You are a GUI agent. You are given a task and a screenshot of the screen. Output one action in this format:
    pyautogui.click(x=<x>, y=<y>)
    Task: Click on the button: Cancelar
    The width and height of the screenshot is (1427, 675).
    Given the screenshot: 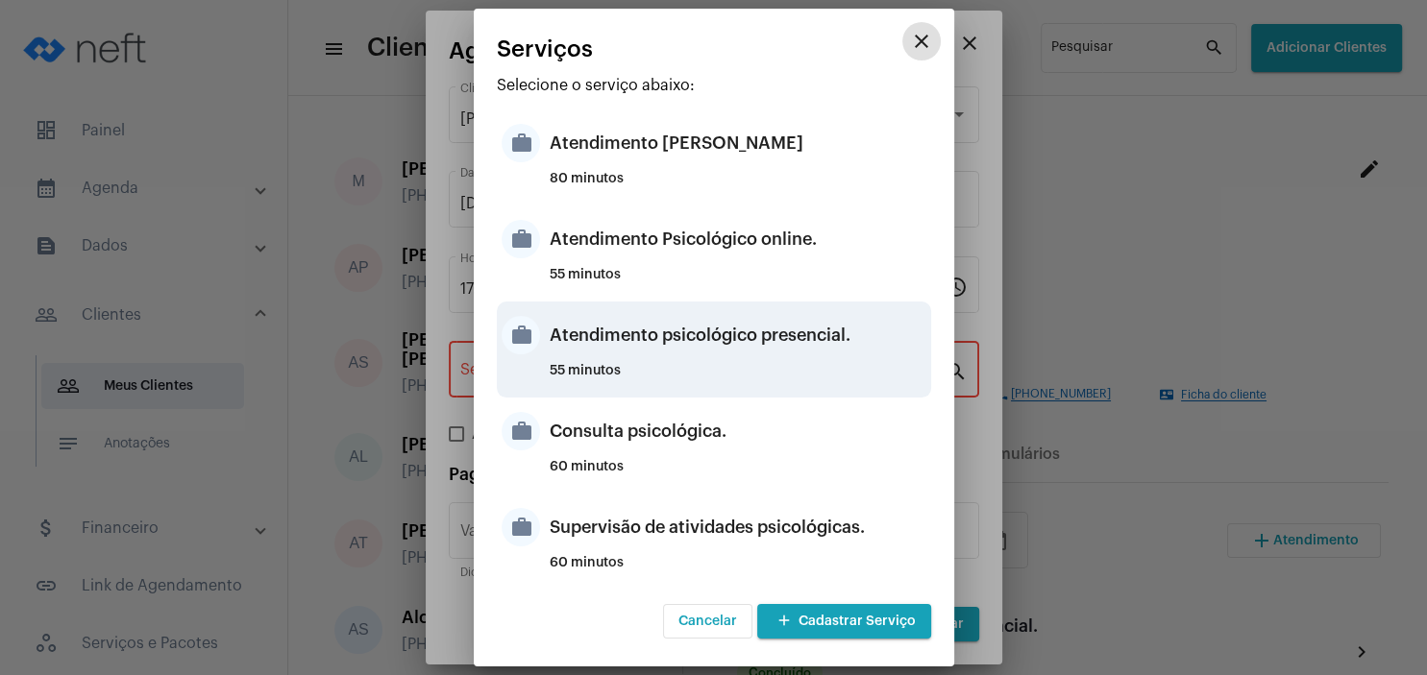 What is the action you would take?
    pyautogui.click(x=707, y=622)
    